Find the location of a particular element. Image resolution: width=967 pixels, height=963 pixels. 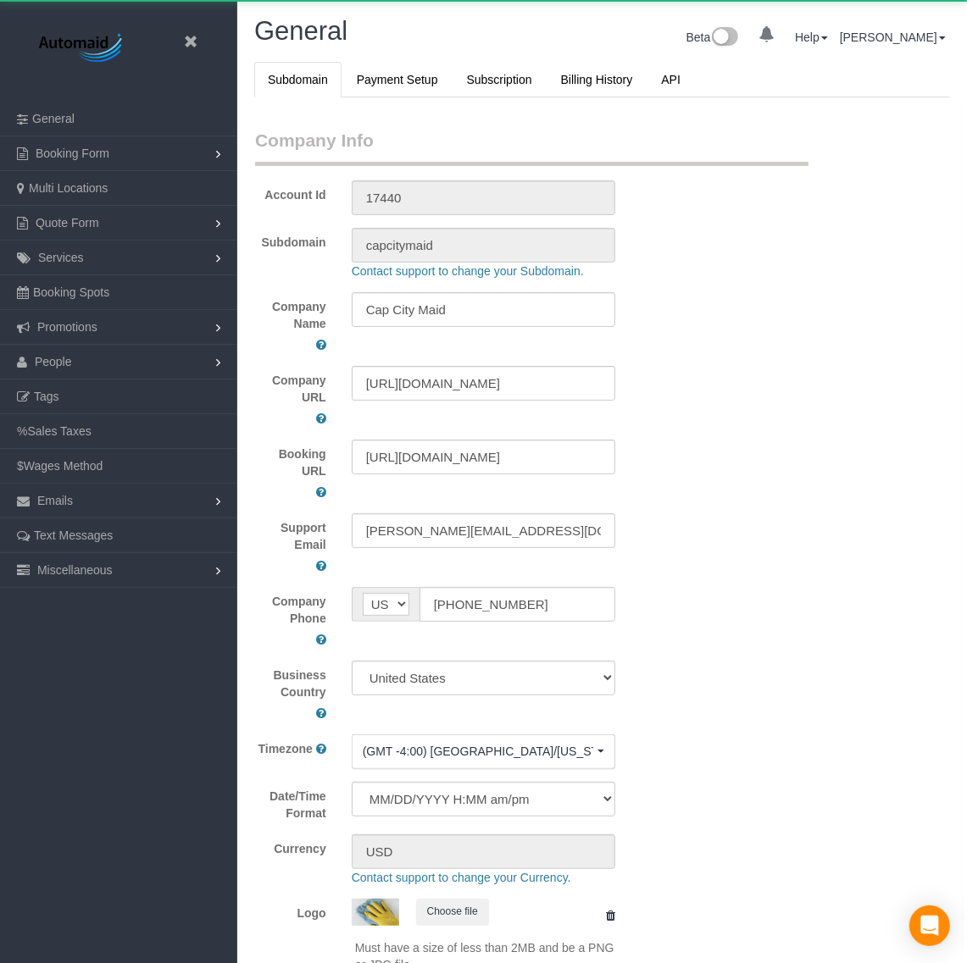

span: Emails is located at coordinates (55, 501).